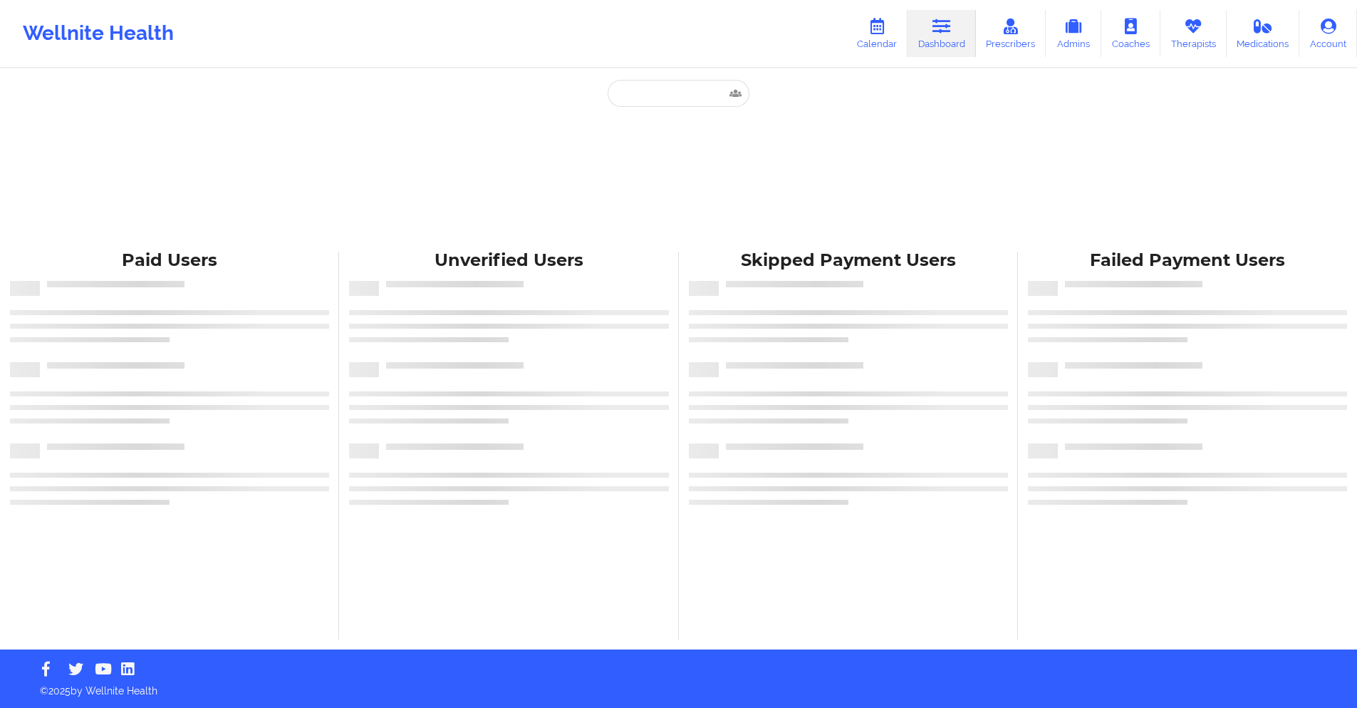 Image resolution: width=1357 pixels, height=708 pixels. I want to click on div: Skipped Payment Users, so click(849, 260).